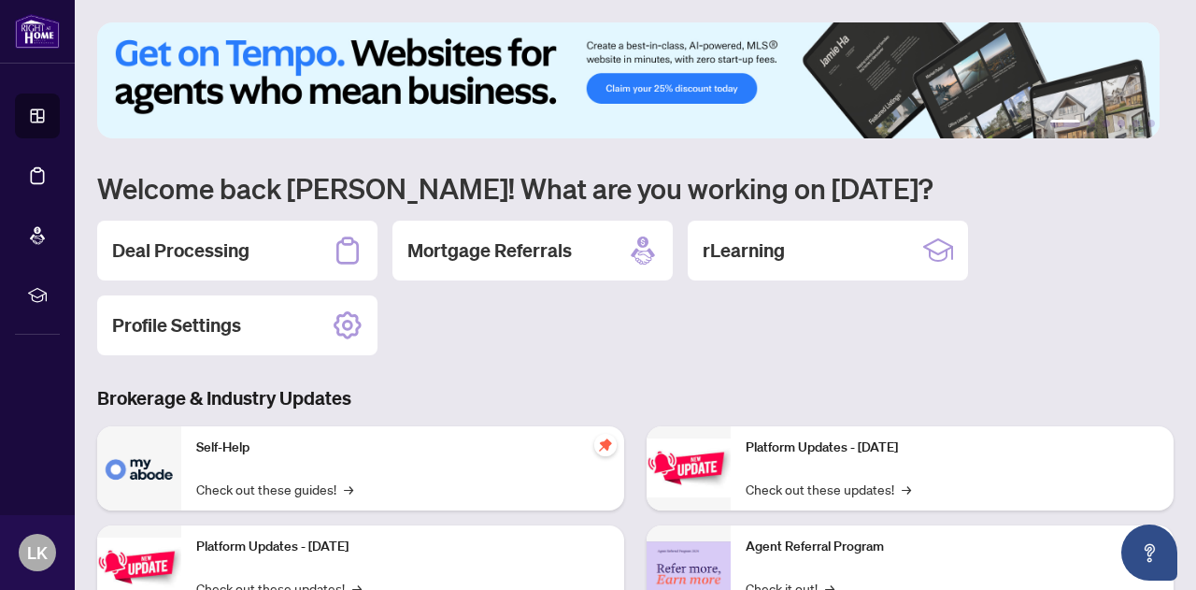 The image size is (1196, 590). I want to click on h2: rLearning, so click(744, 251).